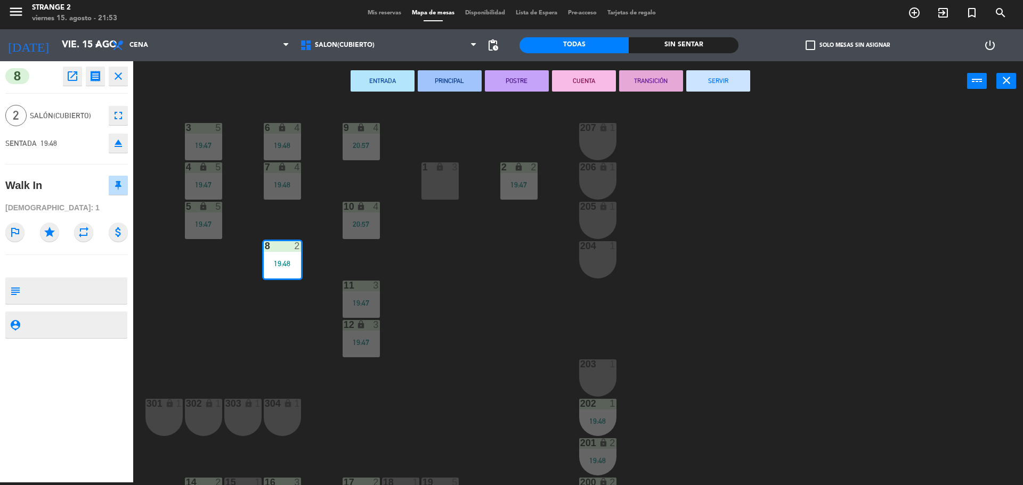 This screenshot has height=485, width=1023. Describe the element at coordinates (95, 76) in the screenshot. I see `i: receipt` at that location.